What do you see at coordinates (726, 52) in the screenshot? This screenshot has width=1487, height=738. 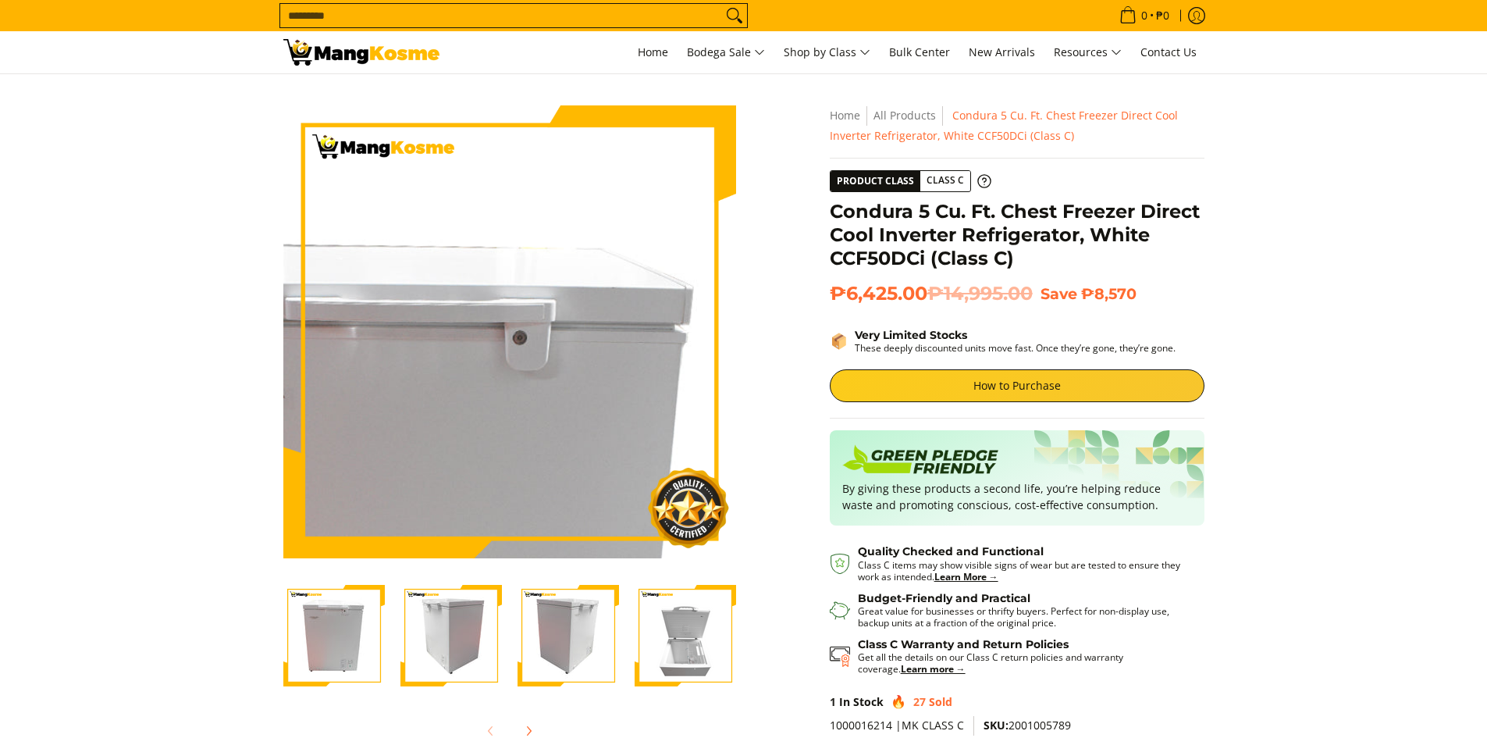 I see `a: Bodega Sale` at bounding box center [726, 52].